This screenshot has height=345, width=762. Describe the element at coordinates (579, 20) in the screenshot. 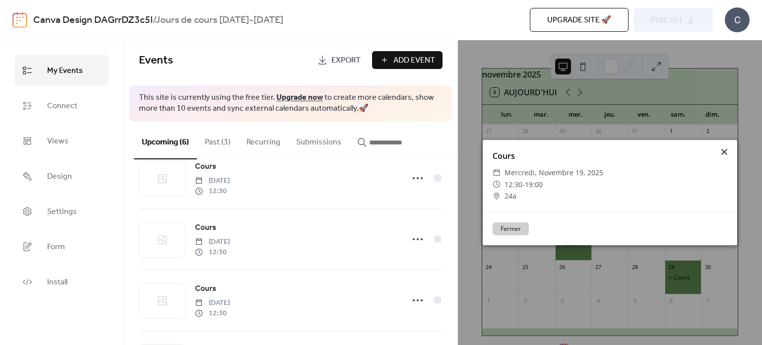

I see `span: Upgrade site 🚀` at that location.